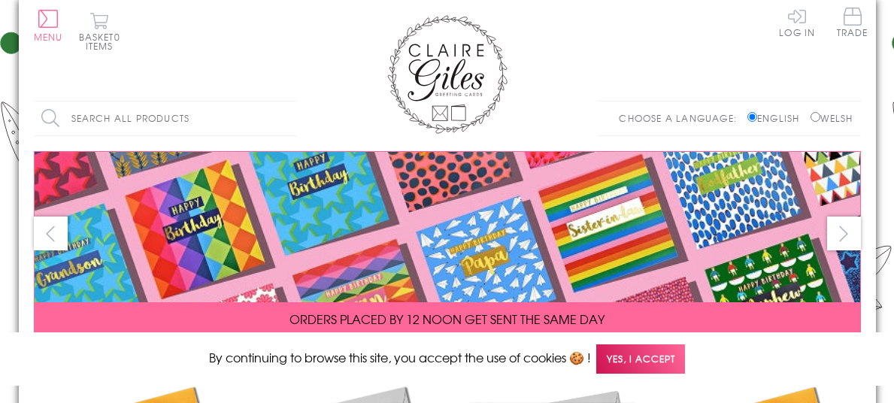 This screenshot has width=894, height=403. What do you see at coordinates (50, 233) in the screenshot?
I see `button: prev` at bounding box center [50, 233].